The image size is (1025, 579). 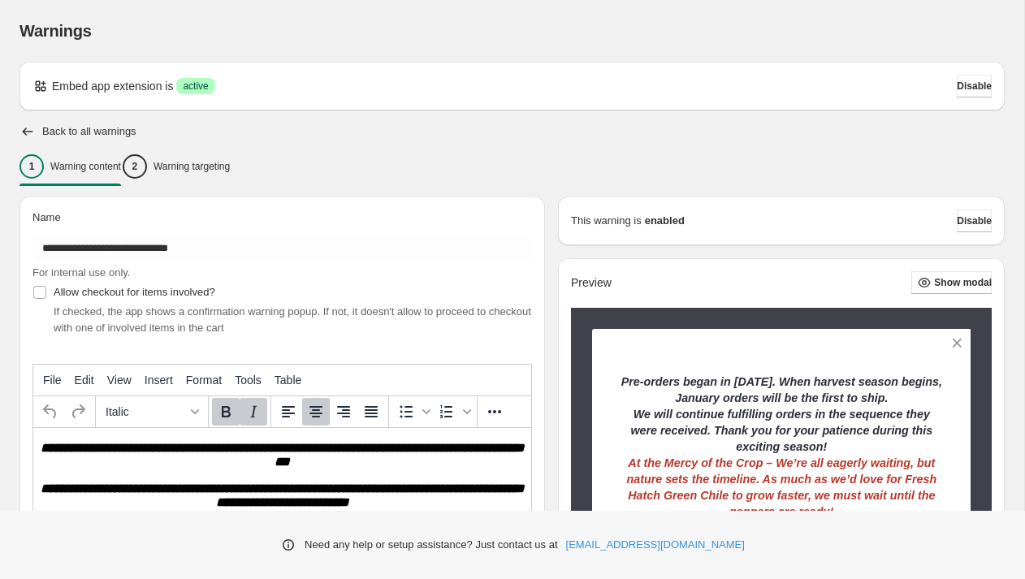 What do you see at coordinates (316, 412) in the screenshot?
I see `button: Align center` at bounding box center [316, 412].